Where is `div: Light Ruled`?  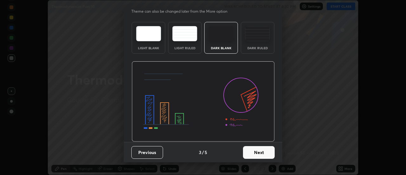 div: Light Ruled is located at coordinates (185, 48).